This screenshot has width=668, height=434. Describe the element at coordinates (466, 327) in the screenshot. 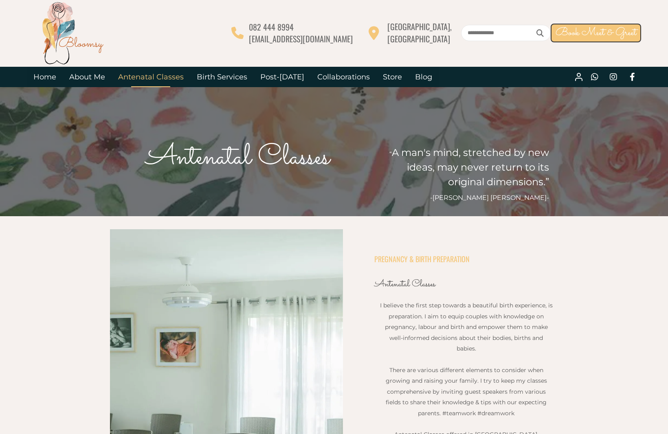

I see `span: I believe the first step towards a beautiful birth experience, is preparation. I aim to equip cou...` at that location.